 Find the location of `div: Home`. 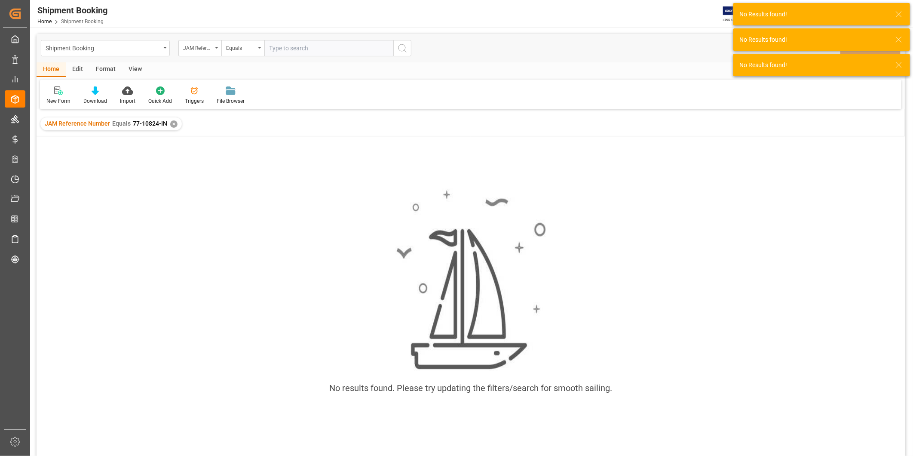

div: Home is located at coordinates (51, 70).